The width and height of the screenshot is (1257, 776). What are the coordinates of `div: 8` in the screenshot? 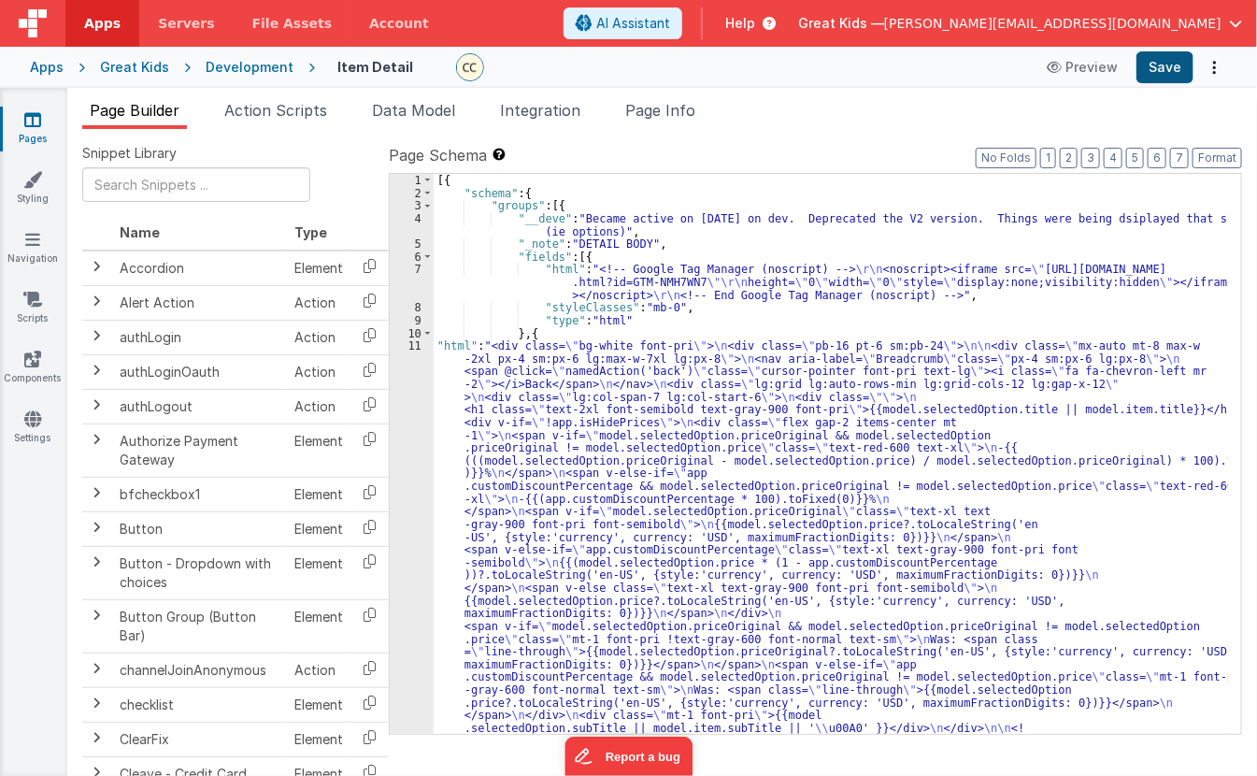 It's located at (411, 307).